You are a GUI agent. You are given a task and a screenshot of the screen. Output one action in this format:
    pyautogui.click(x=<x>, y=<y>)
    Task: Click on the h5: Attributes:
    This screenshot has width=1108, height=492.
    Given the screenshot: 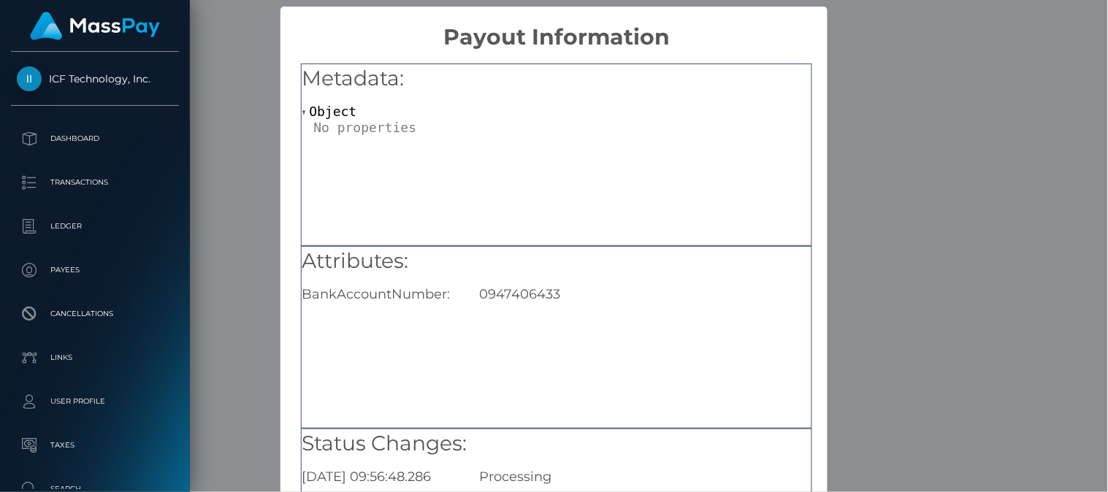 What is the action you would take?
    pyautogui.click(x=557, y=261)
    